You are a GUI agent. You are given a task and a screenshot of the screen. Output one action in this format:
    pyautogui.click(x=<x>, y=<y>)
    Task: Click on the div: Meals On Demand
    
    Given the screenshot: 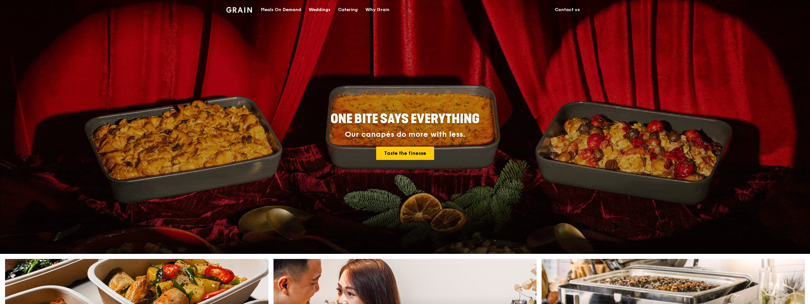 What is the action you would take?
    pyautogui.click(x=281, y=10)
    